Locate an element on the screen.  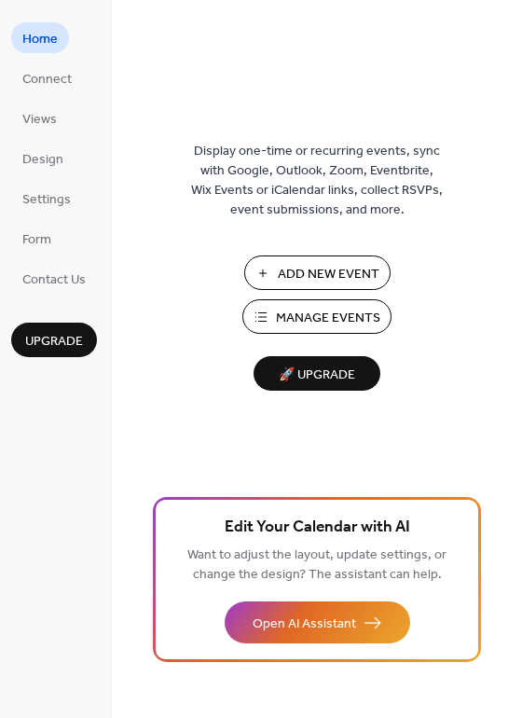
a: Views is located at coordinates (39, 117).